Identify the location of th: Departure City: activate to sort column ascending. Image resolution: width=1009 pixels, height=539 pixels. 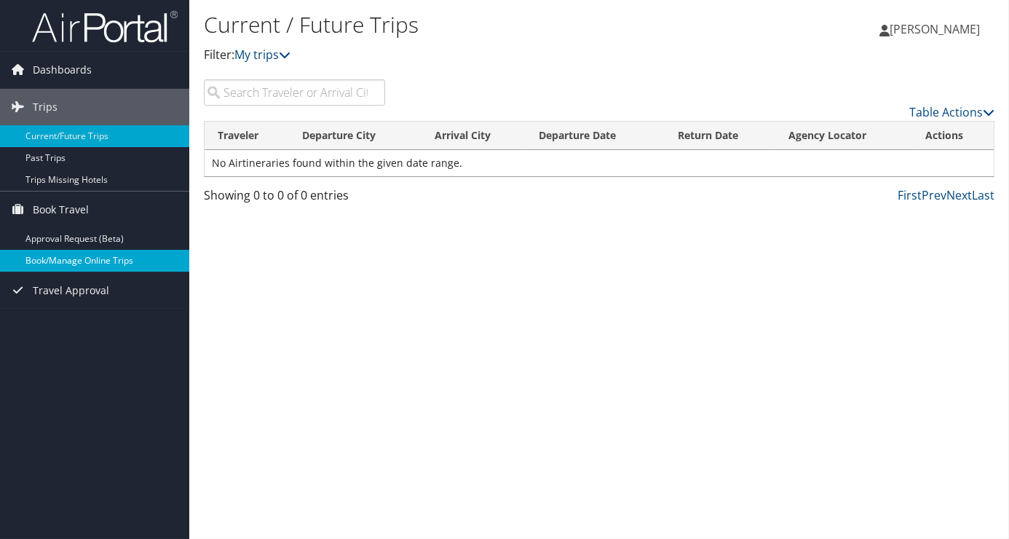
(355, 135).